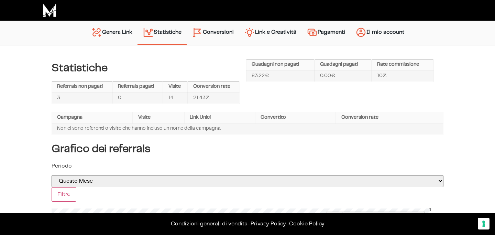 This screenshot has width=495, height=235. What do you see at coordinates (248, 33) in the screenshot?
I see `nav: Menu principale` at bounding box center [248, 33].